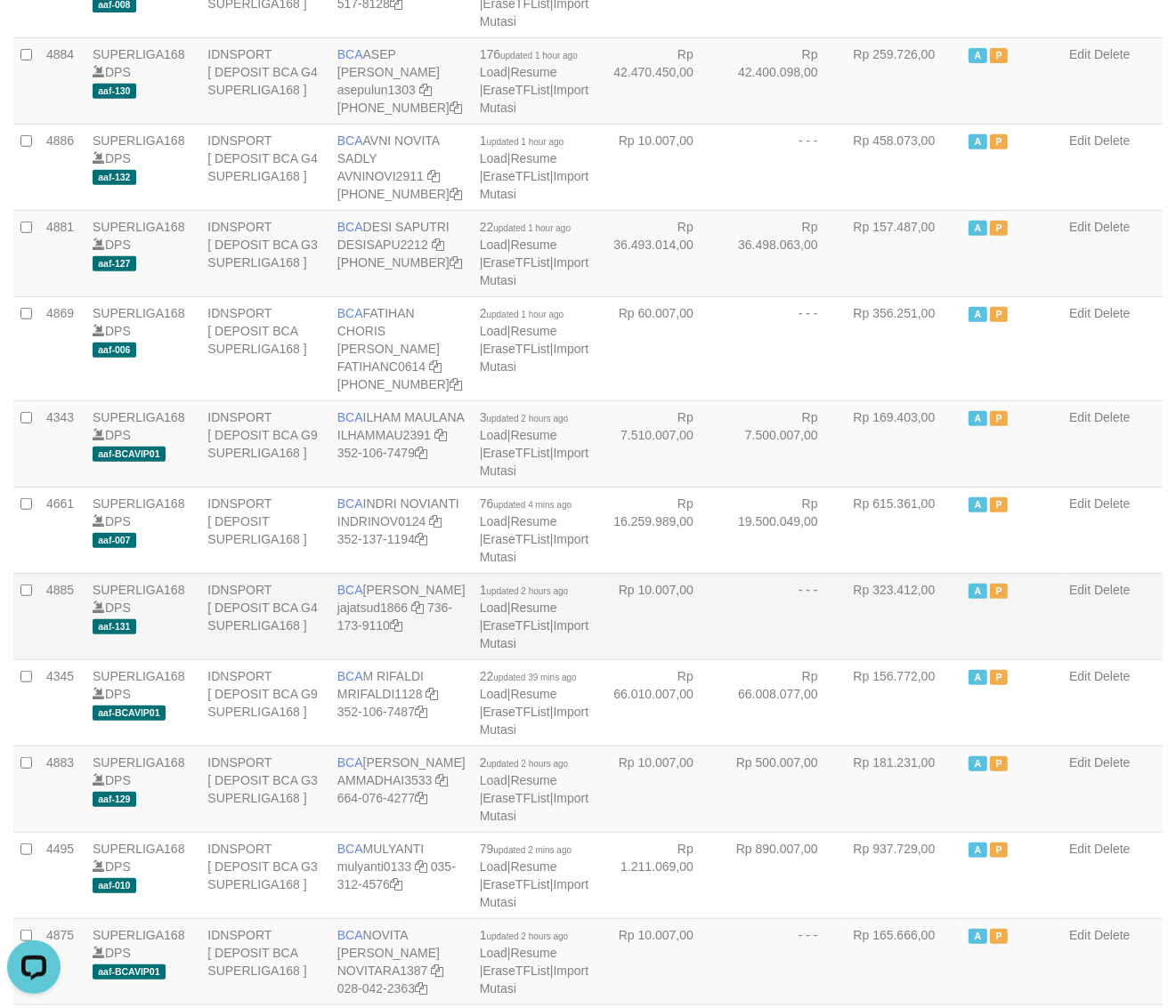  Describe the element at coordinates (264, 252) in the screenshot. I see `td: IDNSPORT [ DEPOSIT BCA G3 SUPERLIGA168 ]` at that location.